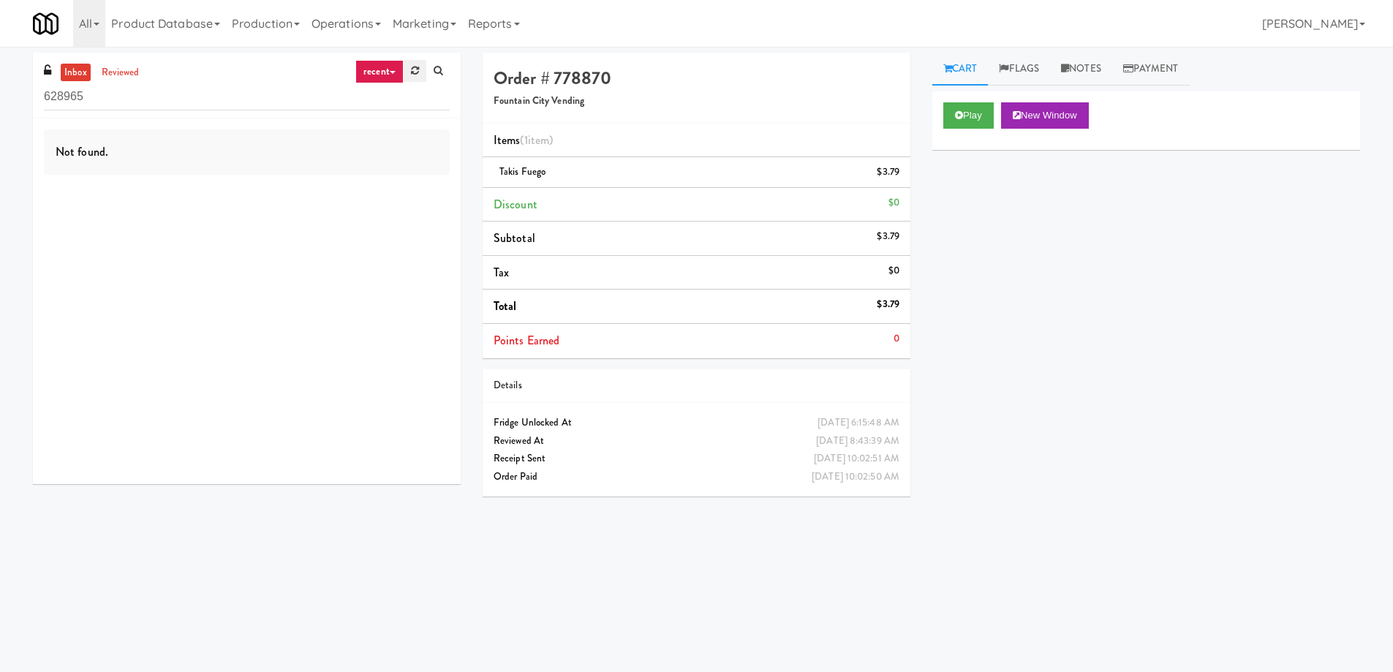 Image resolution: width=1393 pixels, height=672 pixels. I want to click on a: Flags, so click(1018, 69).